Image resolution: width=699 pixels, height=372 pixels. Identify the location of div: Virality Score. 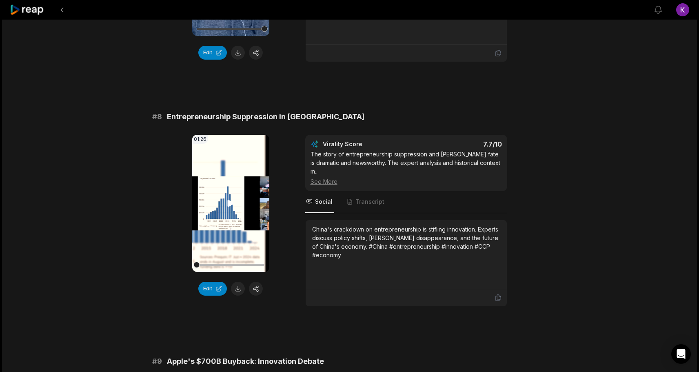
(367, 144).